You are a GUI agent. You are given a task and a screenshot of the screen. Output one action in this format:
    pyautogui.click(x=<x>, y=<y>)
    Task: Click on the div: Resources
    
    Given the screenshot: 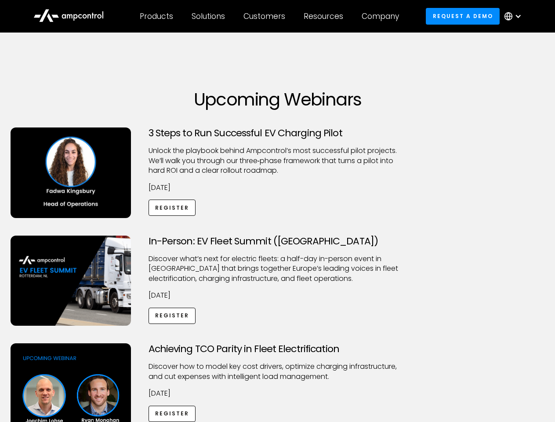 What is the action you would take?
    pyautogui.click(x=323, y=16)
    